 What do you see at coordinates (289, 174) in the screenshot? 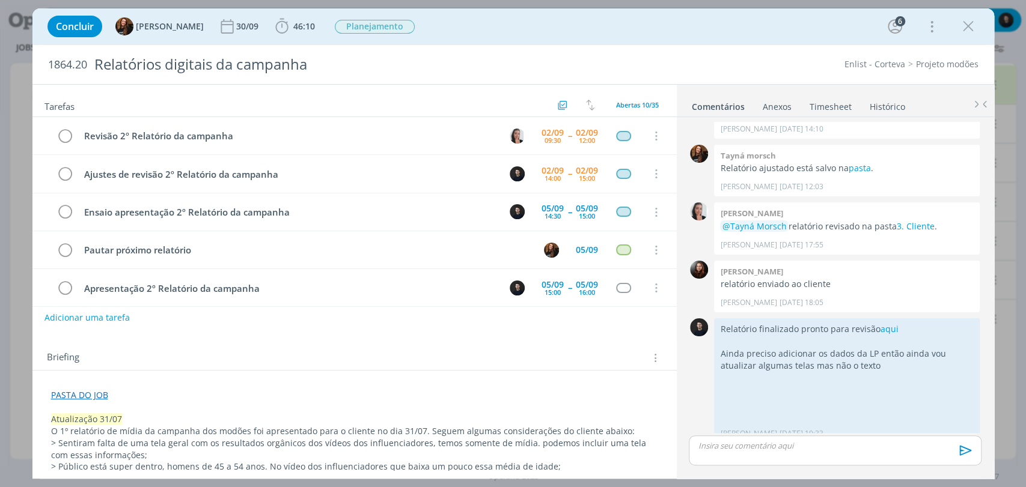
I see `div: Ajustes de revisão 2º Relatório da campanha` at bounding box center [289, 174].